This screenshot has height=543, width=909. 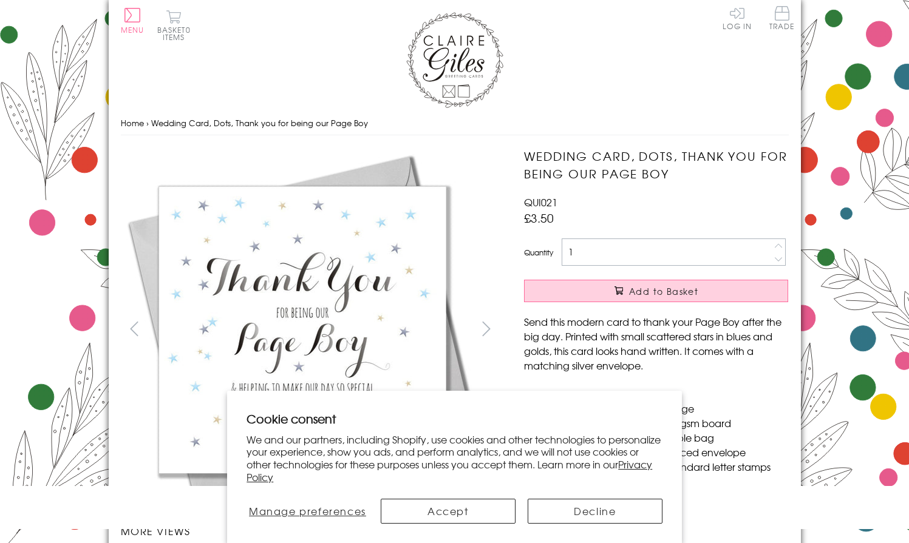 What do you see at coordinates (454, 458) in the screenshot?
I see `p: We and our partners, including Shopify, use cookies and other technologies to personalize your ex...` at bounding box center [454, 458].